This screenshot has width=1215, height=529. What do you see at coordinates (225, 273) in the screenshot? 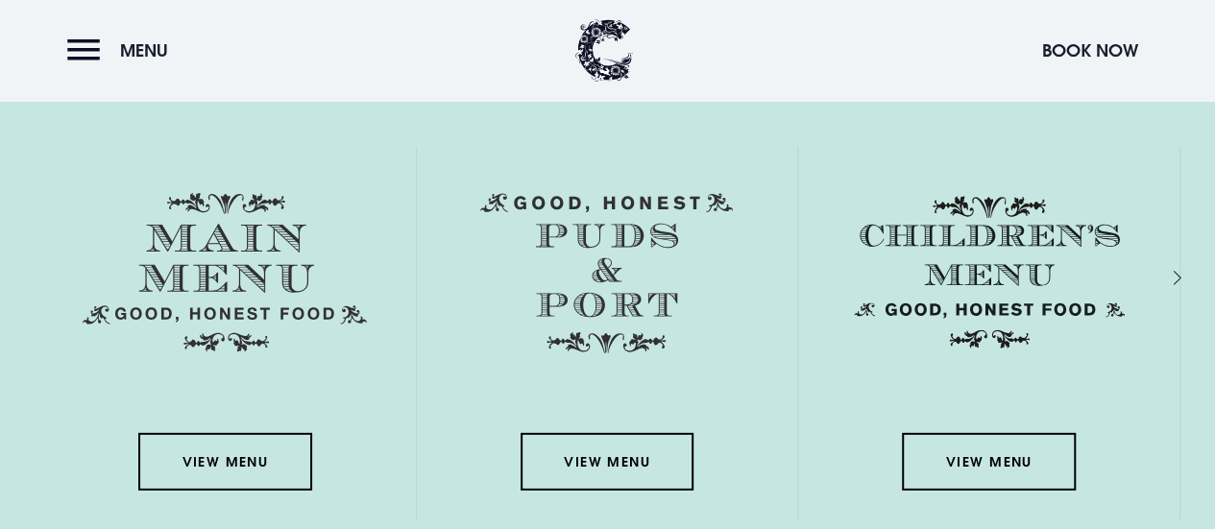
I see `img: Menu main menu` at bounding box center [225, 273].